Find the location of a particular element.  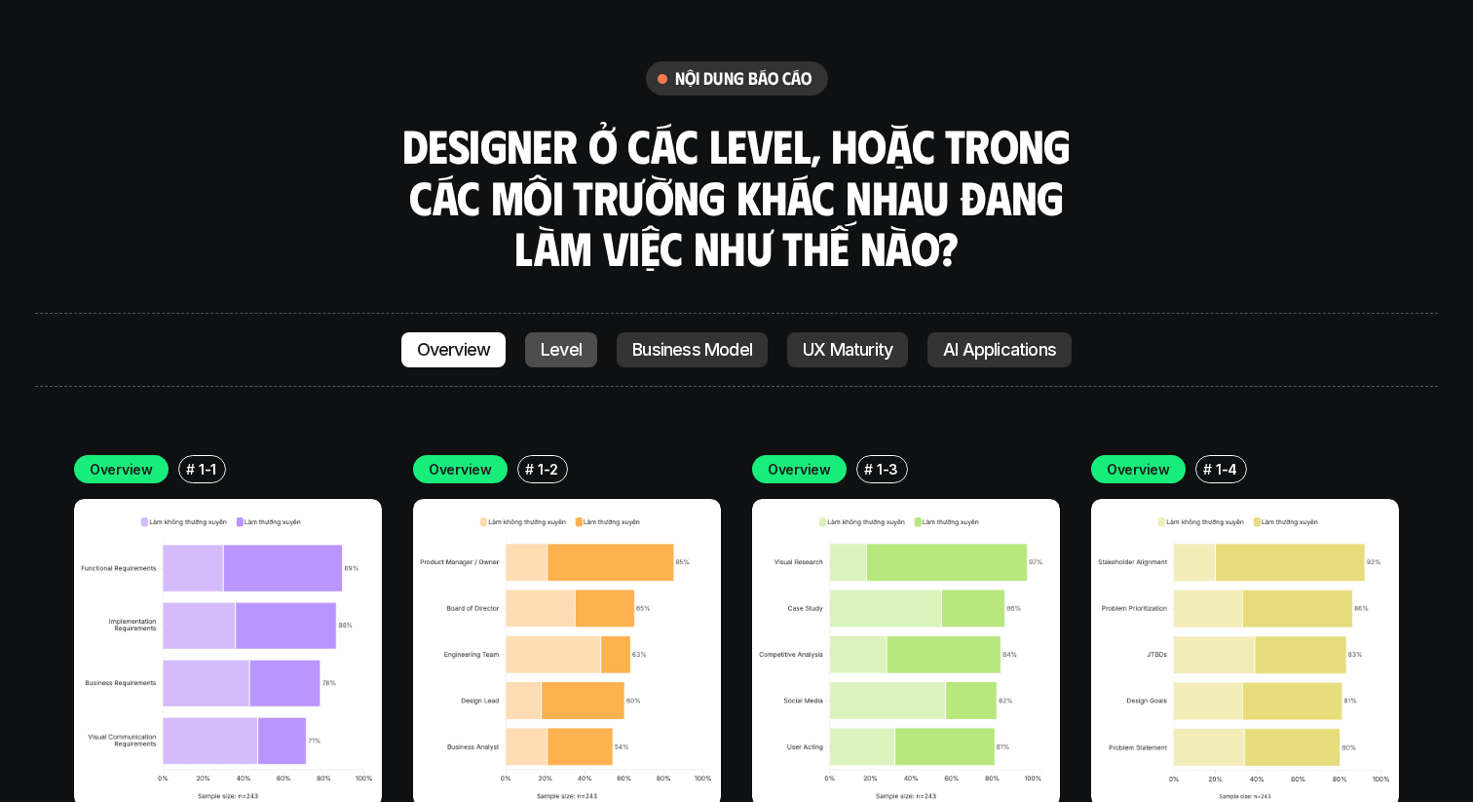

p: 1-4 is located at coordinates (1227, 469).